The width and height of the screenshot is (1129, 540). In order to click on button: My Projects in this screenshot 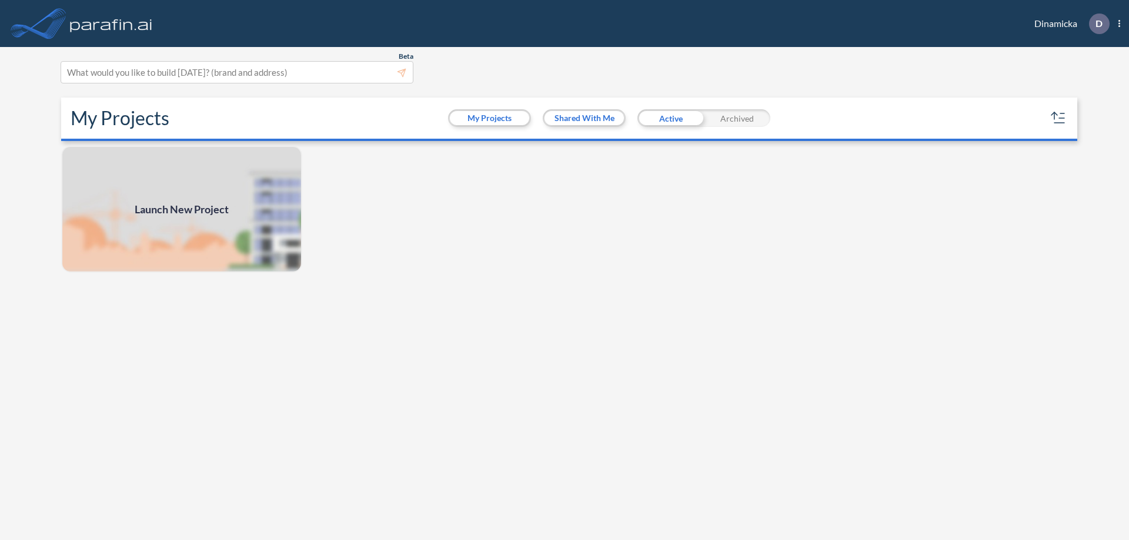, I will do `click(489, 118)`.